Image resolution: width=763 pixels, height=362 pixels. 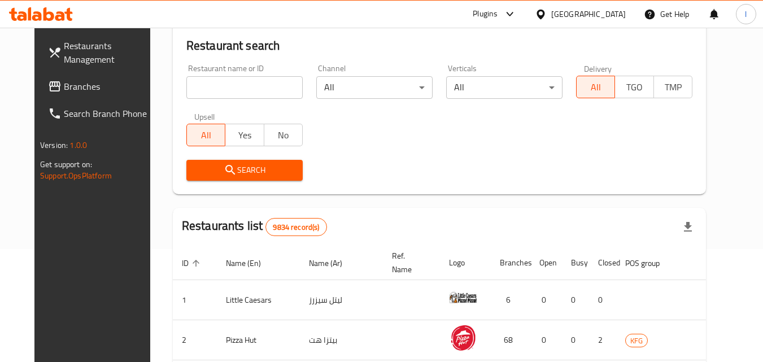 What do you see at coordinates (673, 87) in the screenshot?
I see `span: TMP` at bounding box center [673, 87].